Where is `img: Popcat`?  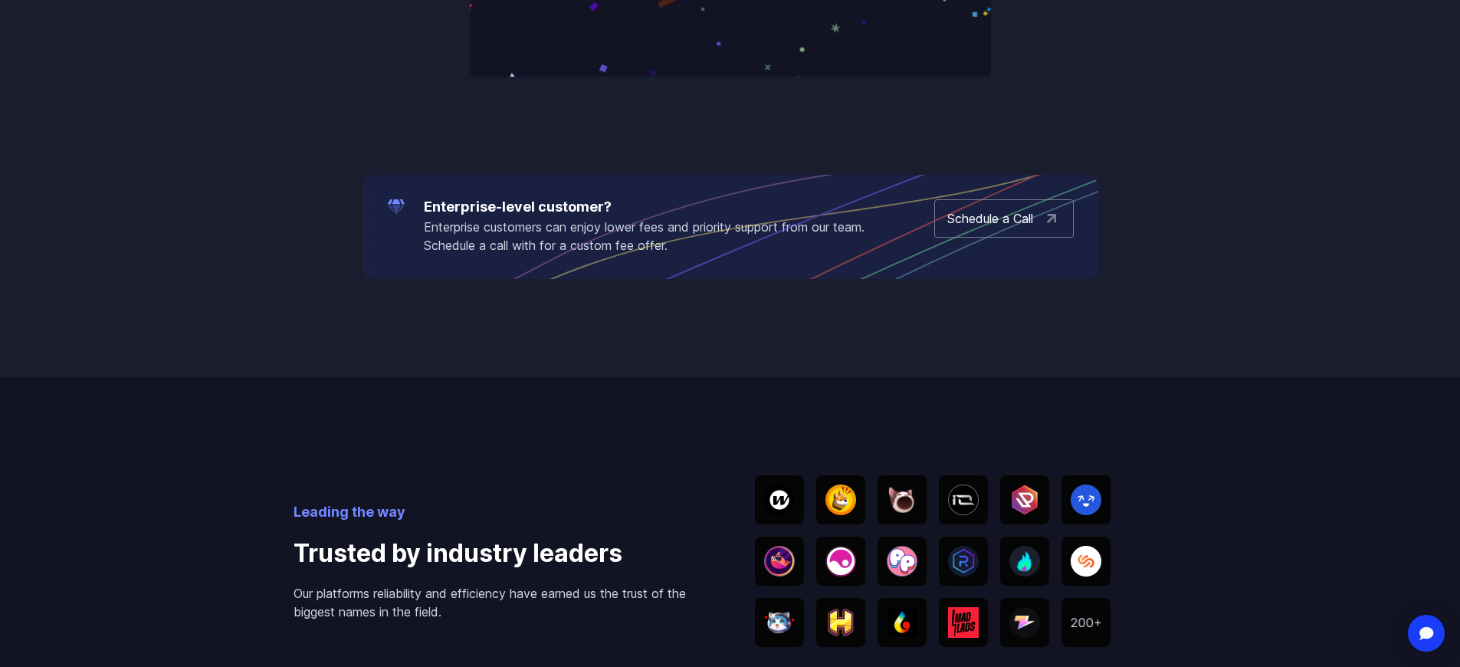 img: Popcat is located at coordinates (902, 500).